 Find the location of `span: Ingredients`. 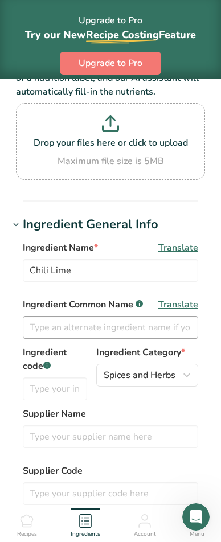

span: Ingredients is located at coordinates (85, 534).